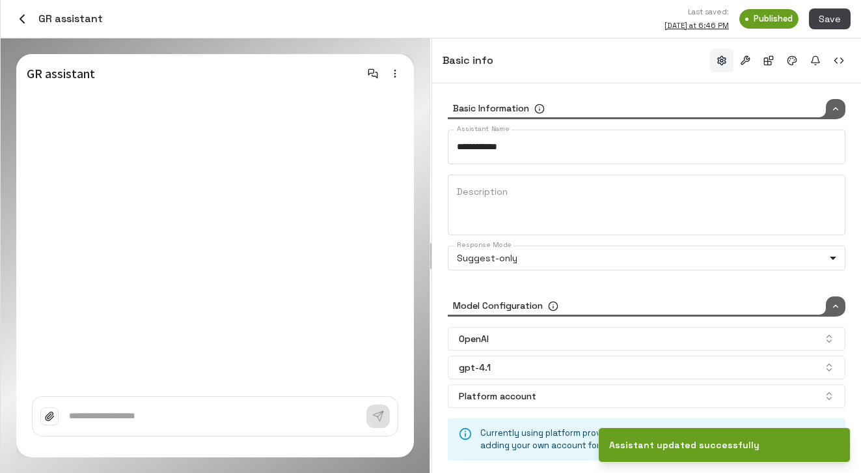  What do you see at coordinates (722, 61) in the screenshot?
I see `button: Basic info` at bounding box center [722, 61].